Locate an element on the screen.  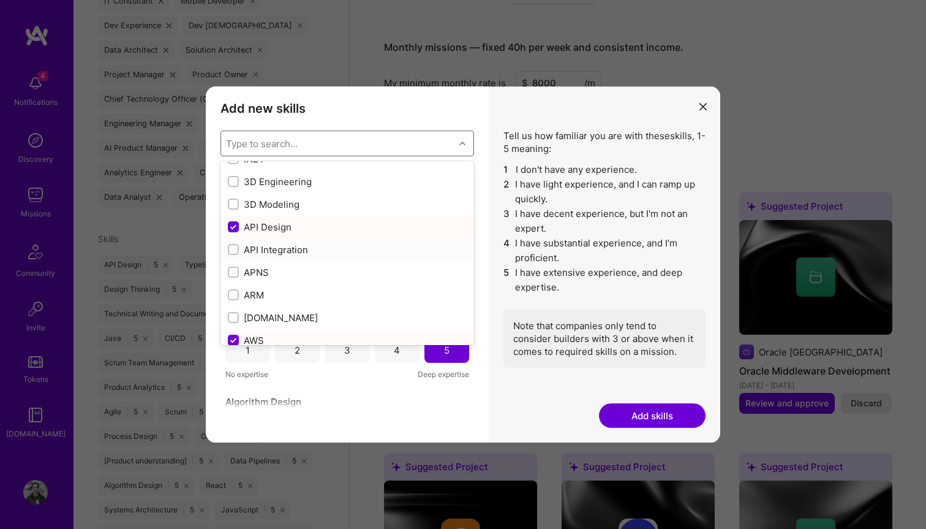
div: Note that companies only tend to consider builders with 3 or above when it comes to required skil... is located at coordinates (605, 338).